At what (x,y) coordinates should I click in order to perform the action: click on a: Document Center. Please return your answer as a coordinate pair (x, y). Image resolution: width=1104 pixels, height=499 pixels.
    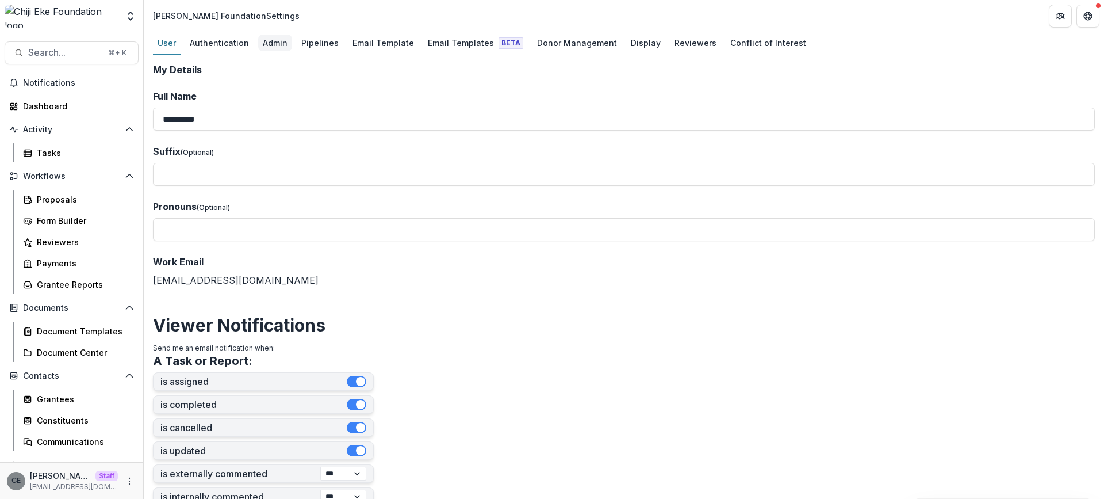
    Looking at the image, I should click on (78, 352).